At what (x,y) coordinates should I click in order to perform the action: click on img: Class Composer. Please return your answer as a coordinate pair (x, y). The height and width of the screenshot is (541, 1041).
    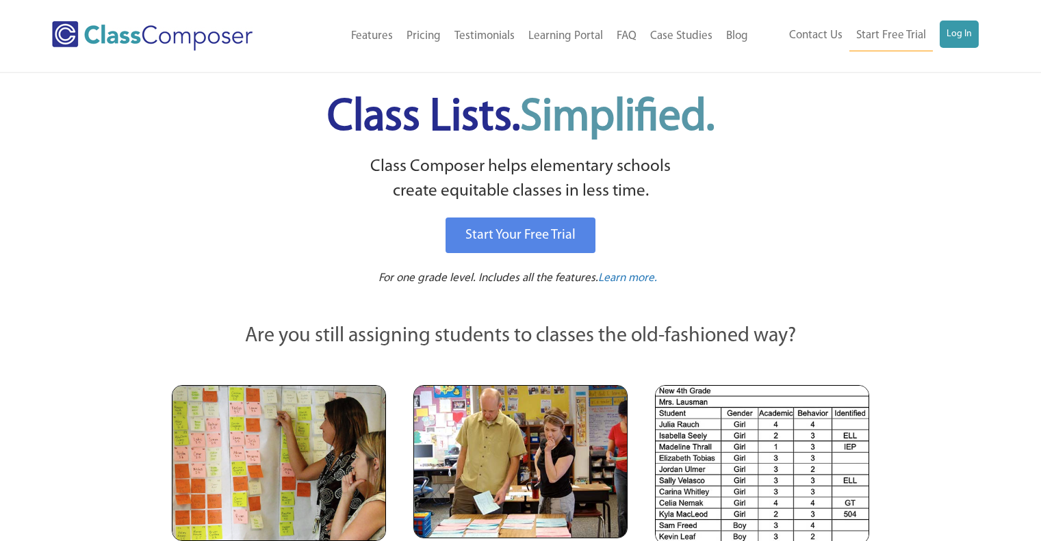
    Looking at the image, I should click on (152, 36).